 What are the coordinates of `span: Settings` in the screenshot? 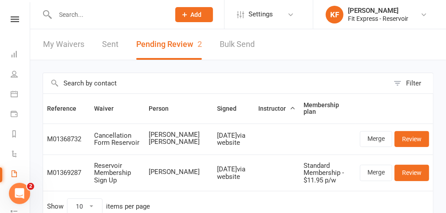 It's located at (260, 14).